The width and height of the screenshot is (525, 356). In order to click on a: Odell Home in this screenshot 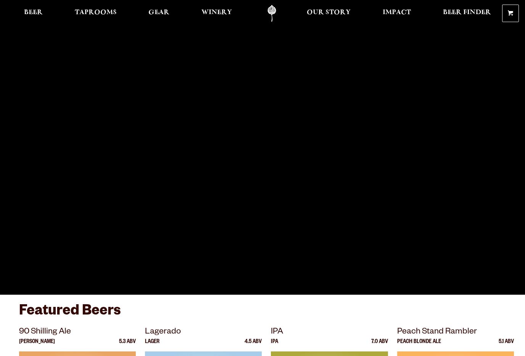, I will do `click(271, 13)`.